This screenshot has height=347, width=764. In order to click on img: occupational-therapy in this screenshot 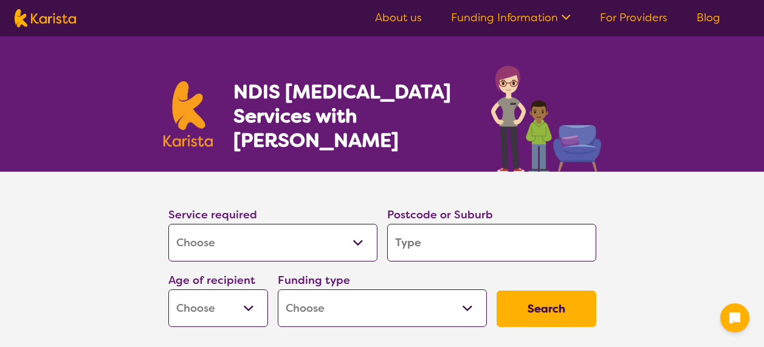, I will do `click(546, 118)`.